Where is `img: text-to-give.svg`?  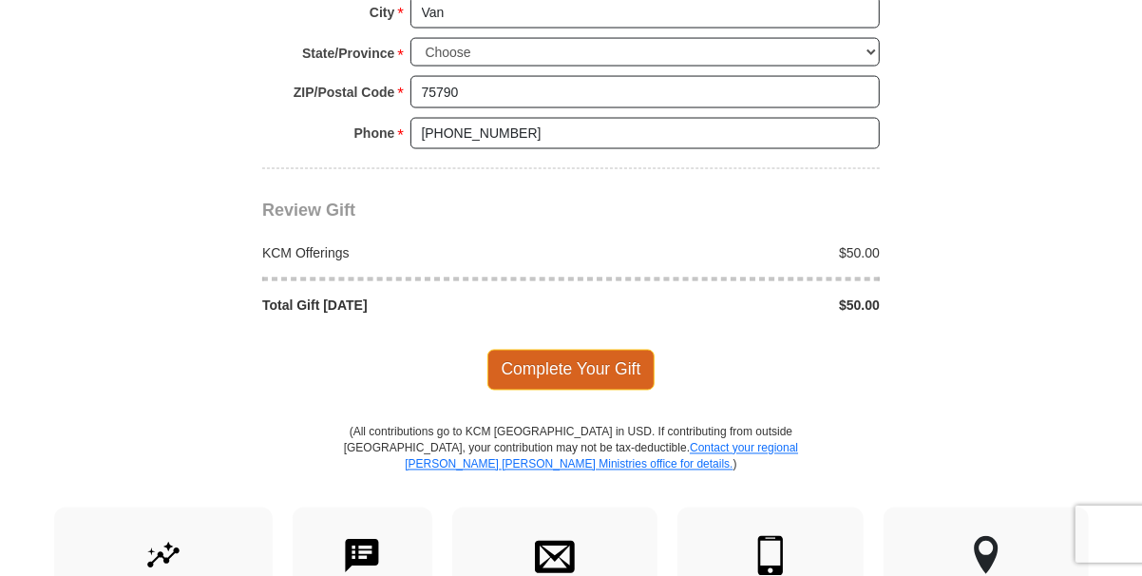
img: text-to-give.svg is located at coordinates (362, 556).